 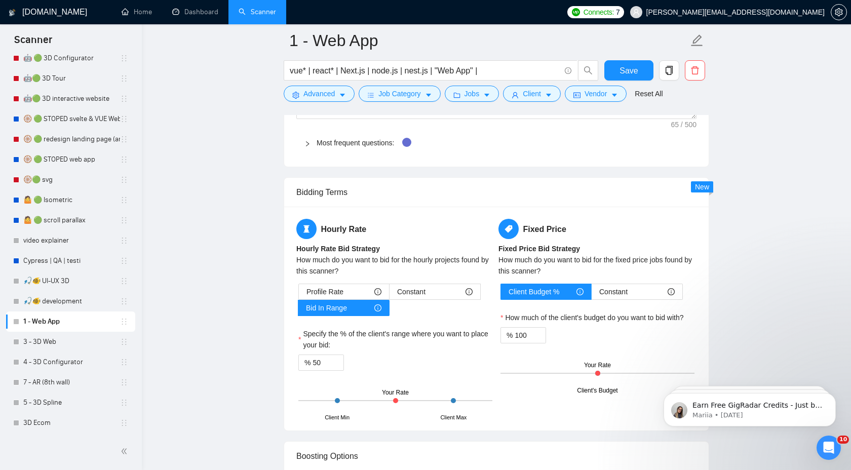 I want to click on a: 7 - AR (8th wall), so click(x=71, y=382).